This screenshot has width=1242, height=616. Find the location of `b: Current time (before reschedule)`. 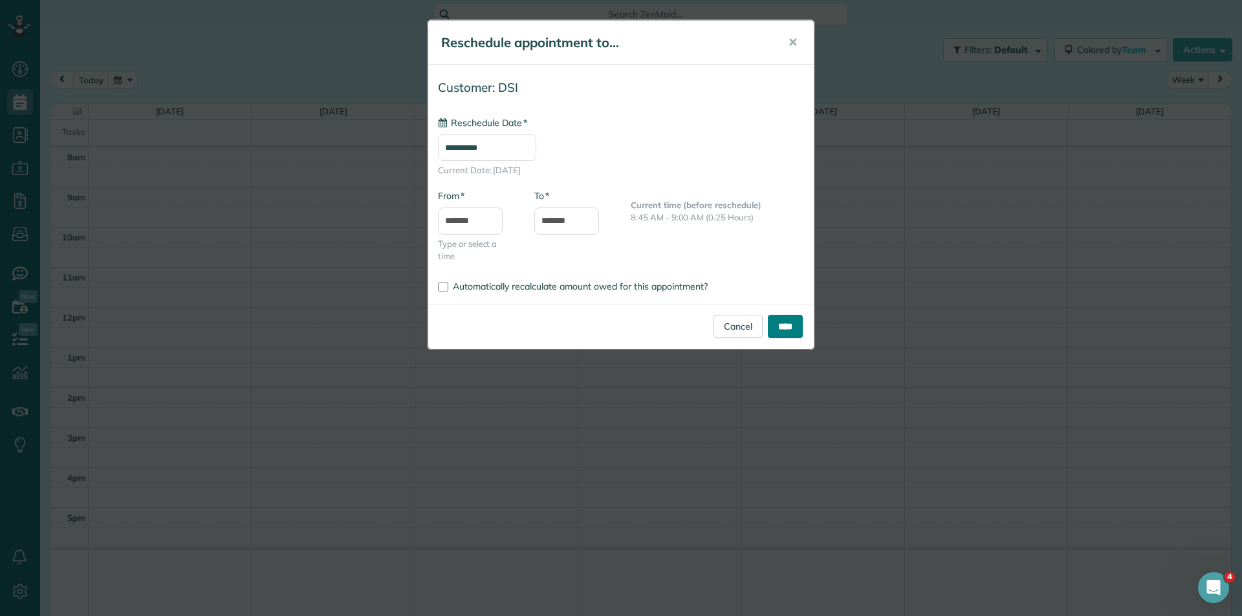

b: Current time (before reschedule) is located at coordinates (696, 205).